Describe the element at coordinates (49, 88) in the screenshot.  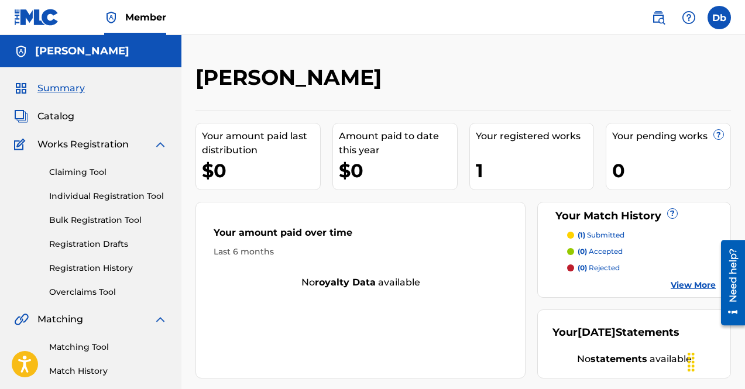
I see `a: SummarySummary` at that location.